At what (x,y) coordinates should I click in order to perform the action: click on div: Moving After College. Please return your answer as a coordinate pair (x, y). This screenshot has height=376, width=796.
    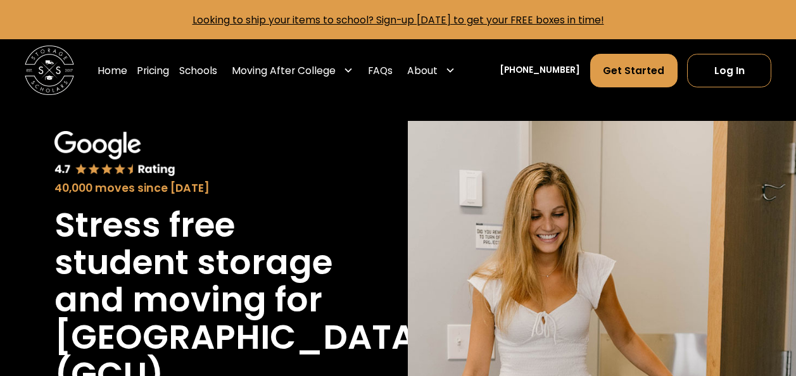
    Looking at the image, I should click on (284, 70).